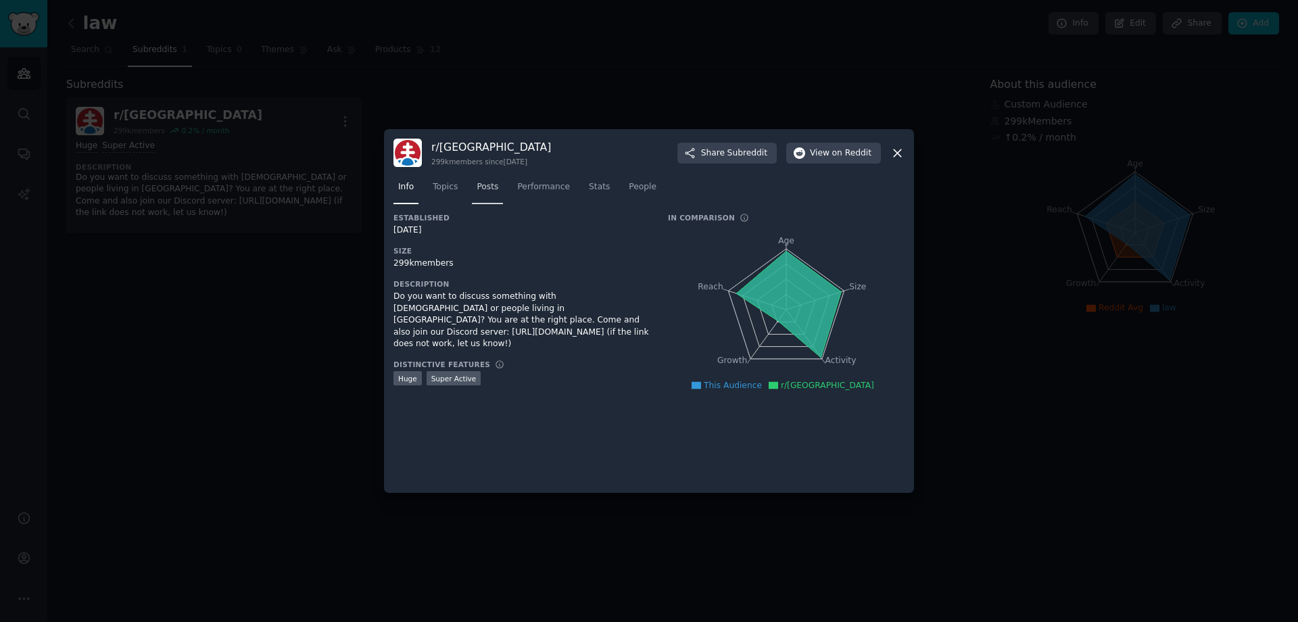 This screenshot has width=1298, height=622. I want to click on span: Topics, so click(445, 187).